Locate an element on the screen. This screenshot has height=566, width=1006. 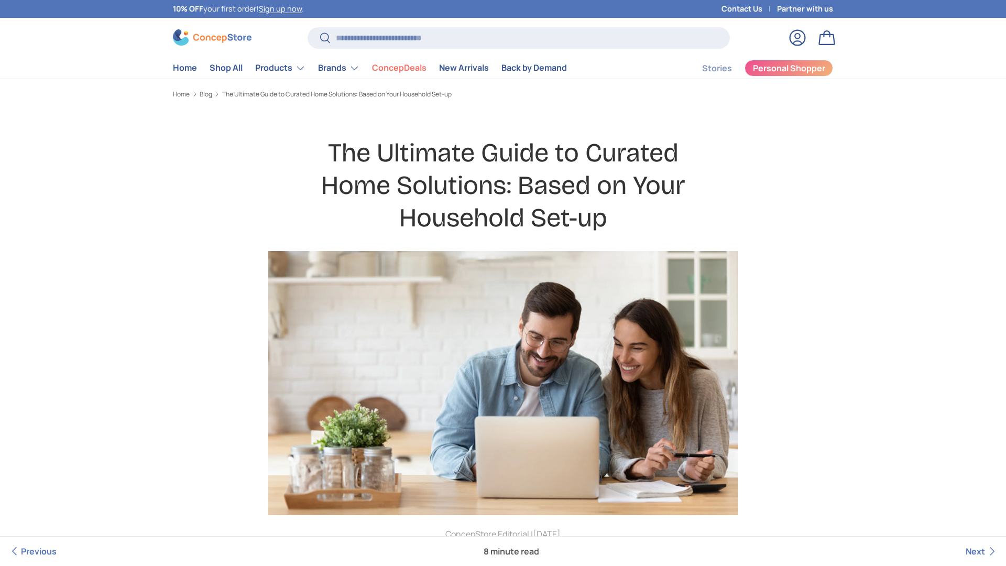
a: Contact Us is located at coordinates (749, 9).